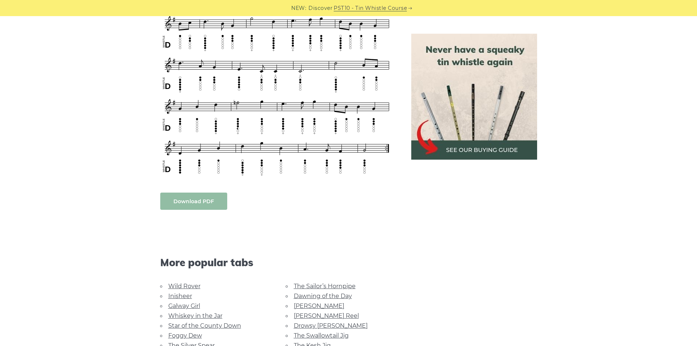  I want to click on a: Galway Girl, so click(184, 305).